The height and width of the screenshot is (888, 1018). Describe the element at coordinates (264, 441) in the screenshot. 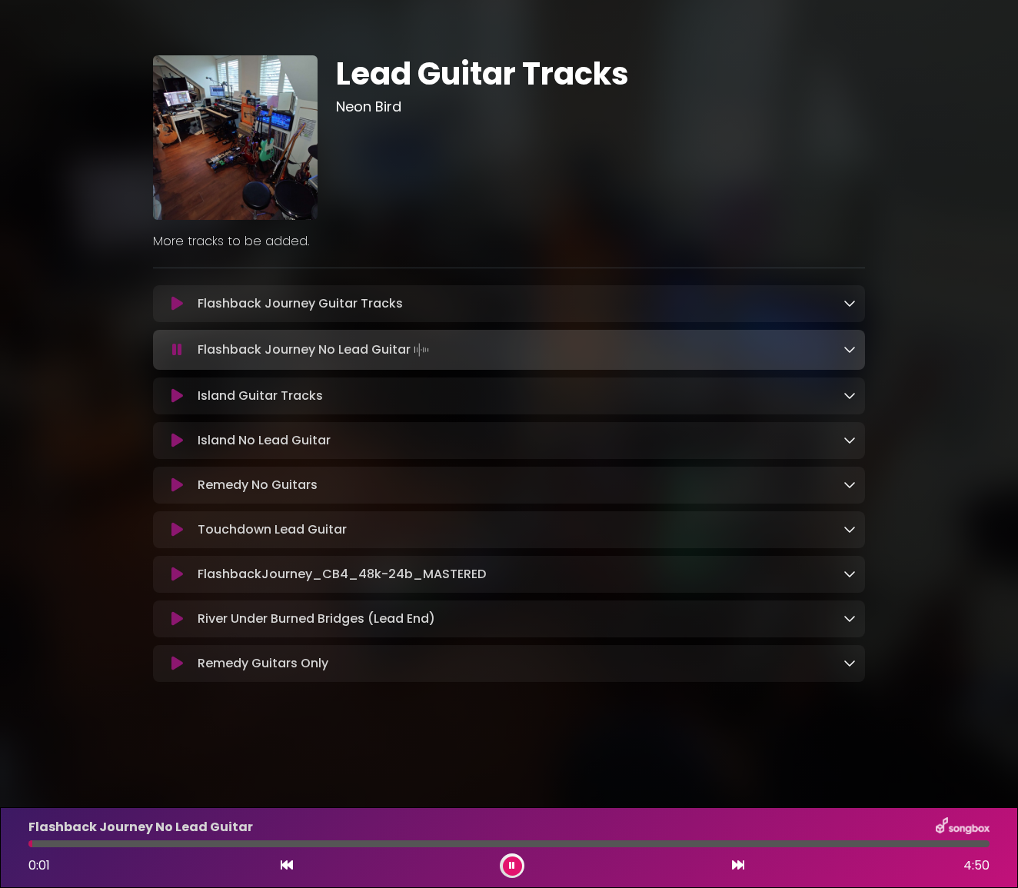

I see `p: Island No Lead Guitar` at that location.